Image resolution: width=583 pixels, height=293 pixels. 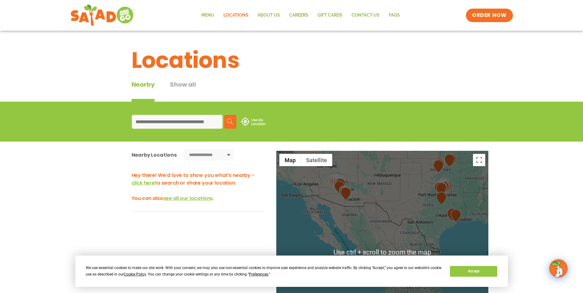 What do you see at coordinates (394, 15) in the screenshot?
I see `a: FAQs` at bounding box center [394, 15].